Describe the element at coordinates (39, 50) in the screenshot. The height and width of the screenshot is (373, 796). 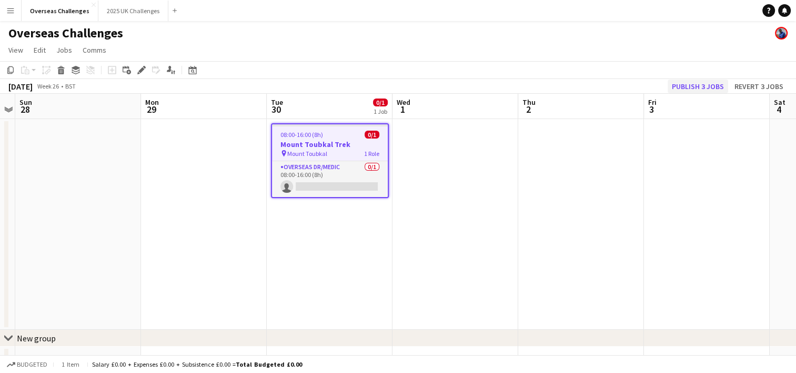
I see `span: Edit` at that location.